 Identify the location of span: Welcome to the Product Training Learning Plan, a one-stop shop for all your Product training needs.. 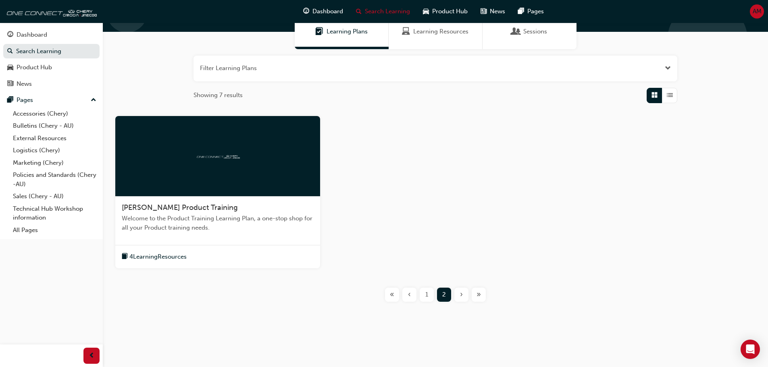
(218, 223).